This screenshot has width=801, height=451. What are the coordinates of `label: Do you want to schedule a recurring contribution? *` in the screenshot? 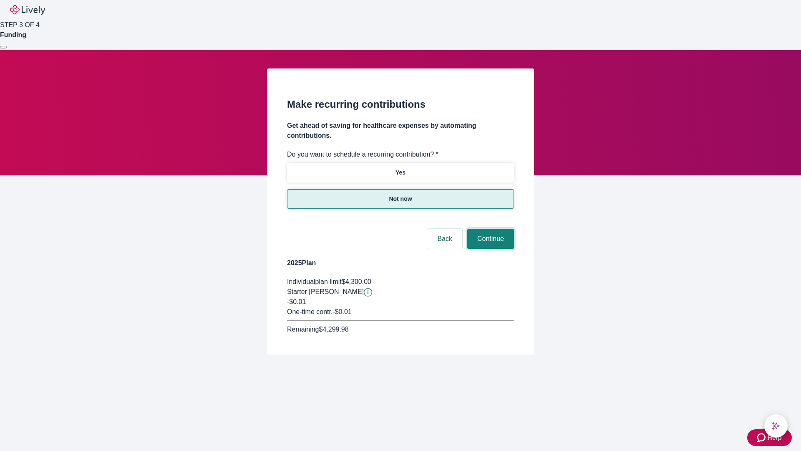 It's located at (363, 154).